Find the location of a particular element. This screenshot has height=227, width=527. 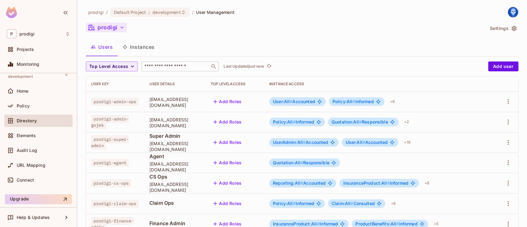

button: Top Level Access is located at coordinates (112, 66).